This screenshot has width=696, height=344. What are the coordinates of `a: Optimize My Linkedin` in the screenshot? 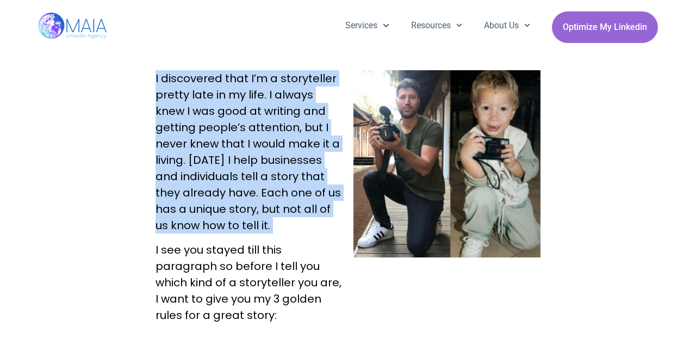 It's located at (605, 27).